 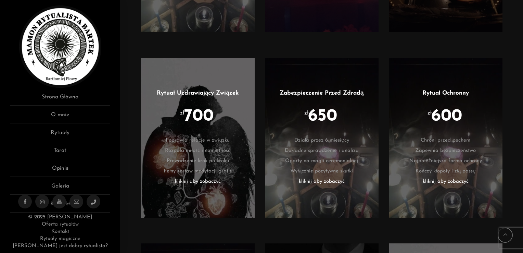 I want to click on li: Dokładne sprawdzenie i analiza, so click(x=322, y=151).